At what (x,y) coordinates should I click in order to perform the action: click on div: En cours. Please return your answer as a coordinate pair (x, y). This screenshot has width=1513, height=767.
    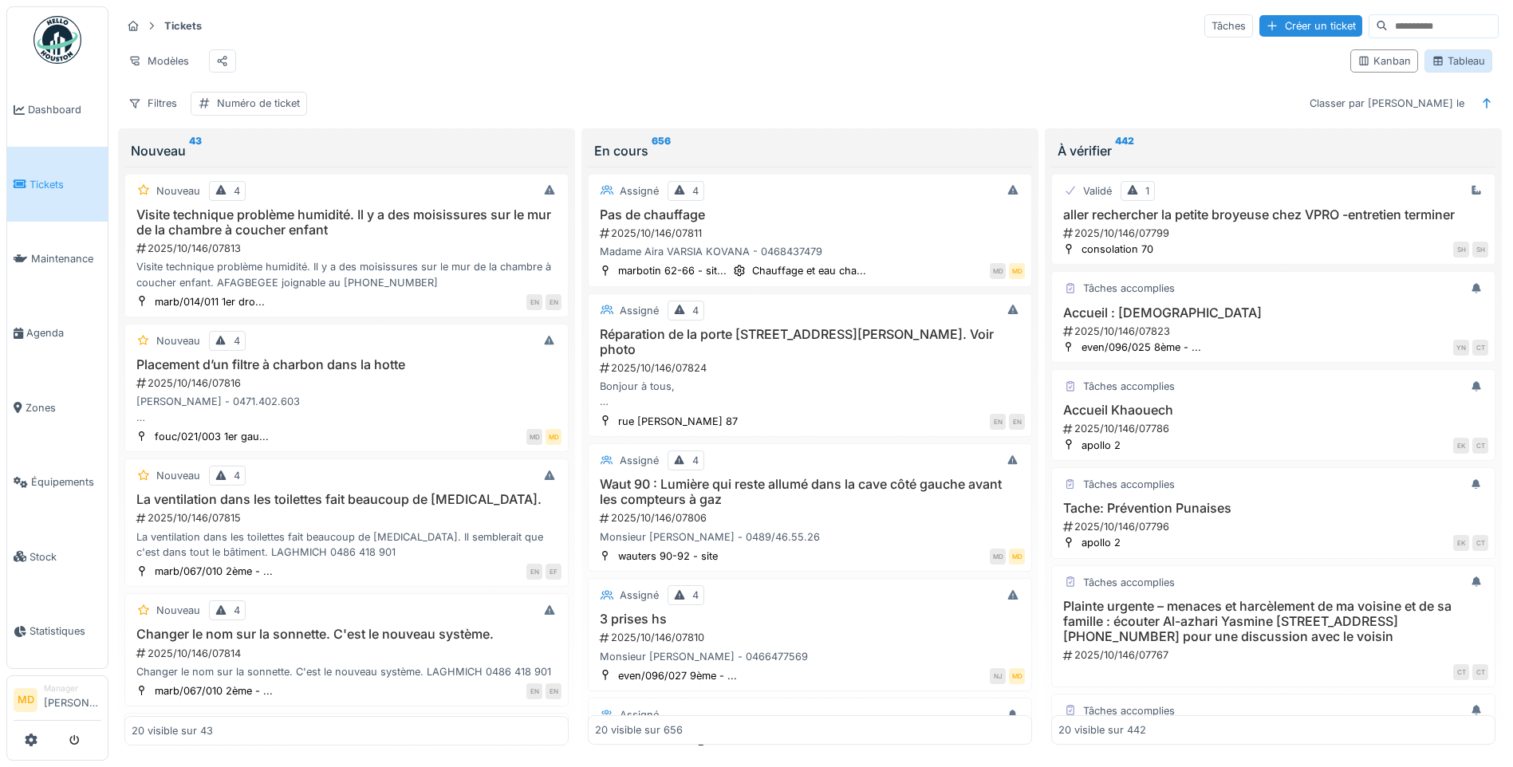
    Looking at the image, I should click on (809, 151).